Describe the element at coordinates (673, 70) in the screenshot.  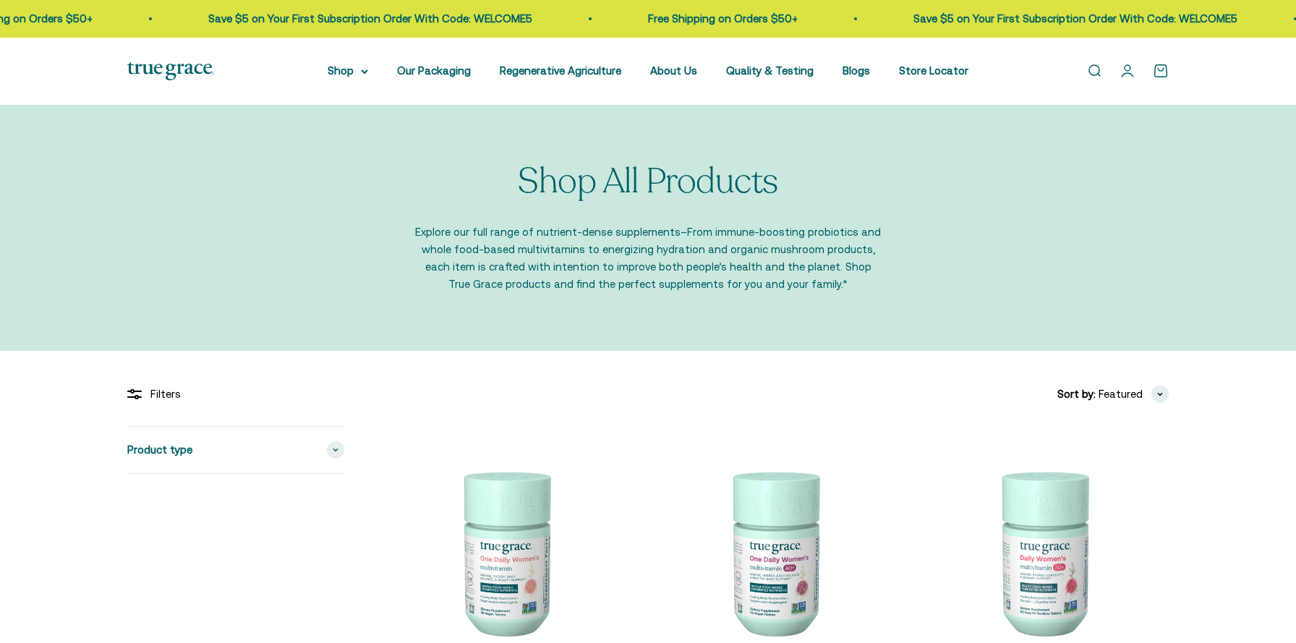
I see `a: About Us` at that location.